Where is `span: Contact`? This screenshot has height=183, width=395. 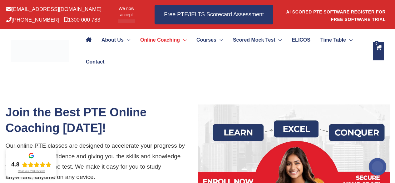
span: Contact is located at coordinates (95, 62).